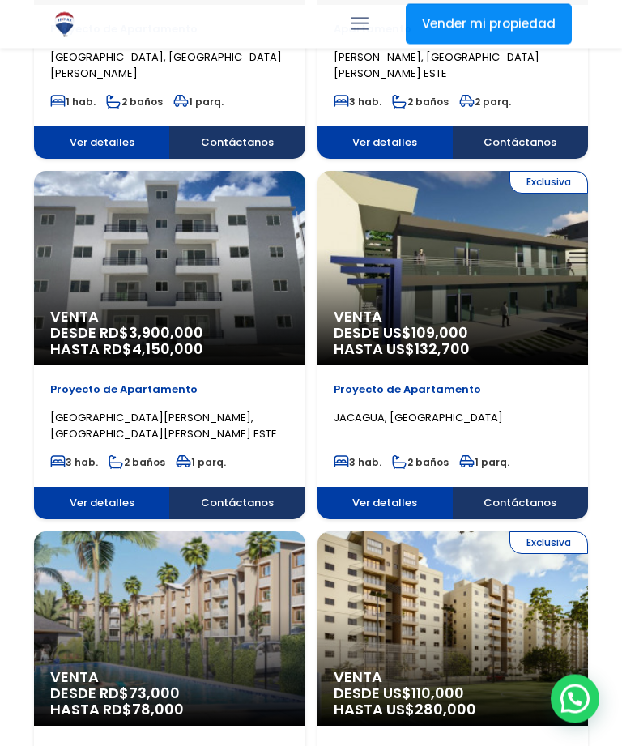  Describe the element at coordinates (73, 102) in the screenshot. I see `span: 1 hab.` at that location.